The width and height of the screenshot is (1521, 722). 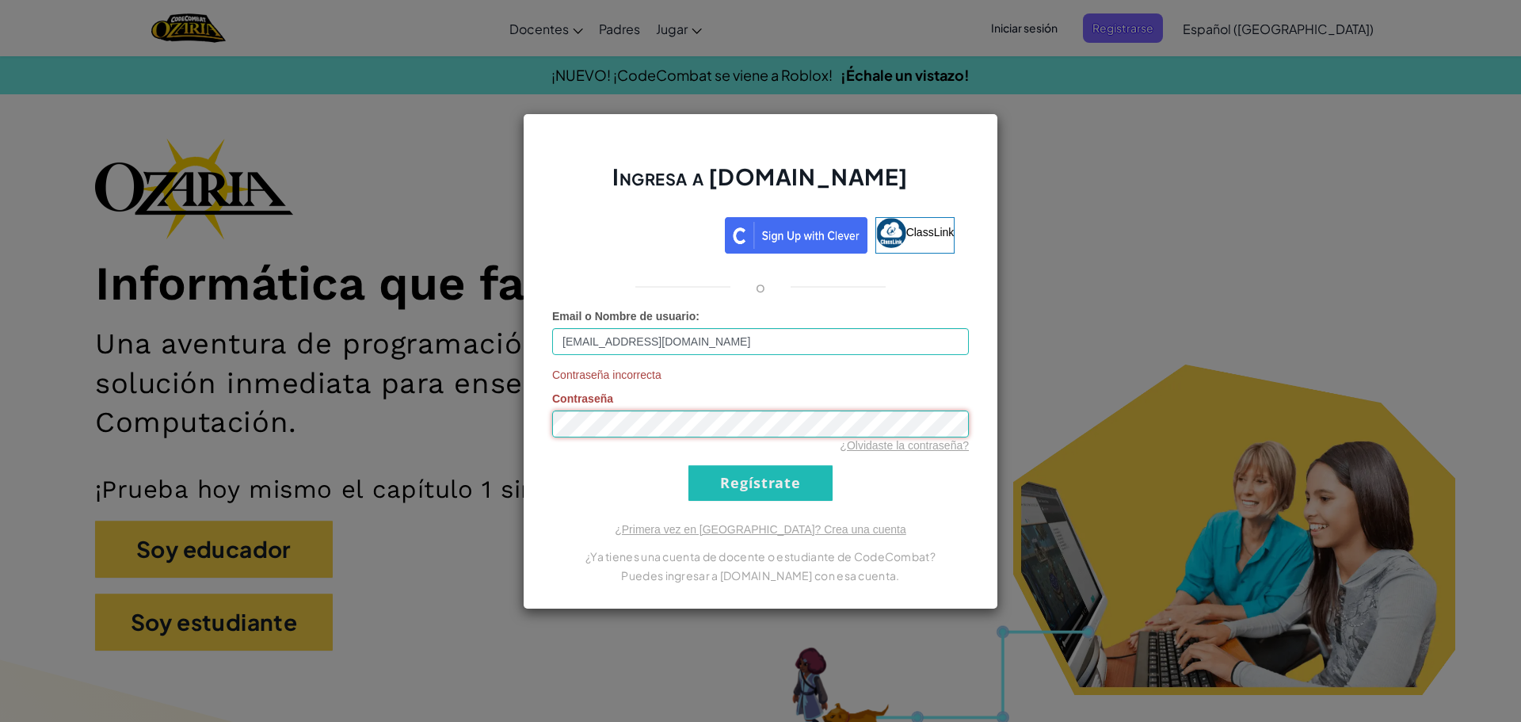 I want to click on span: Contraseña, so click(x=582, y=398).